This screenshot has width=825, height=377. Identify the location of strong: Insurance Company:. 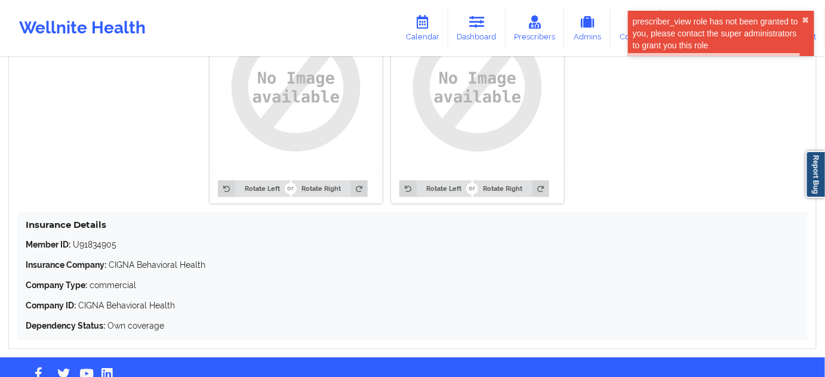
(66, 265).